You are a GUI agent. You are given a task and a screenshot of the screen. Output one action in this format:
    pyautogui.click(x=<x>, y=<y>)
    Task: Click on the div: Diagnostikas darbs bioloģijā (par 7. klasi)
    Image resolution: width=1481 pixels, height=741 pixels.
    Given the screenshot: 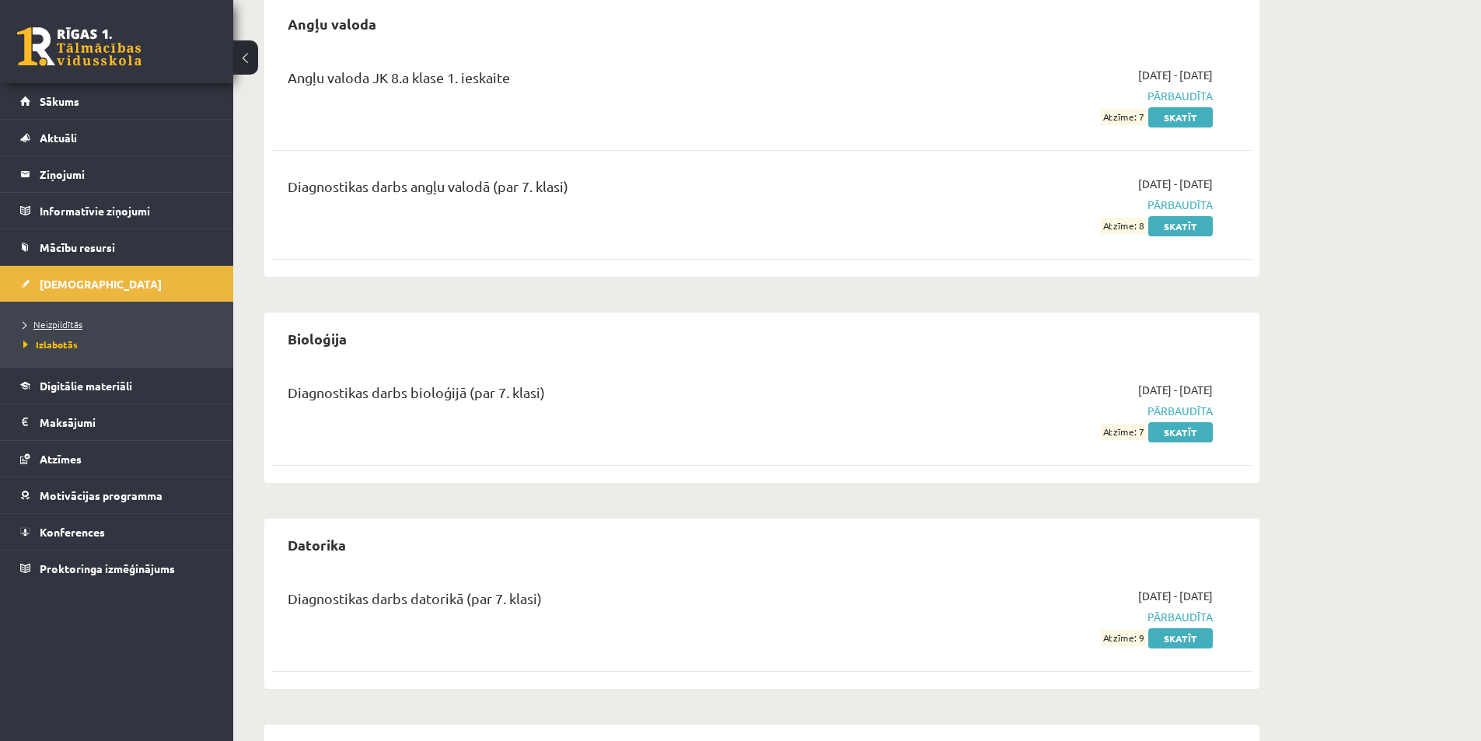 What is the action you would take?
    pyautogui.click(x=592, y=396)
    